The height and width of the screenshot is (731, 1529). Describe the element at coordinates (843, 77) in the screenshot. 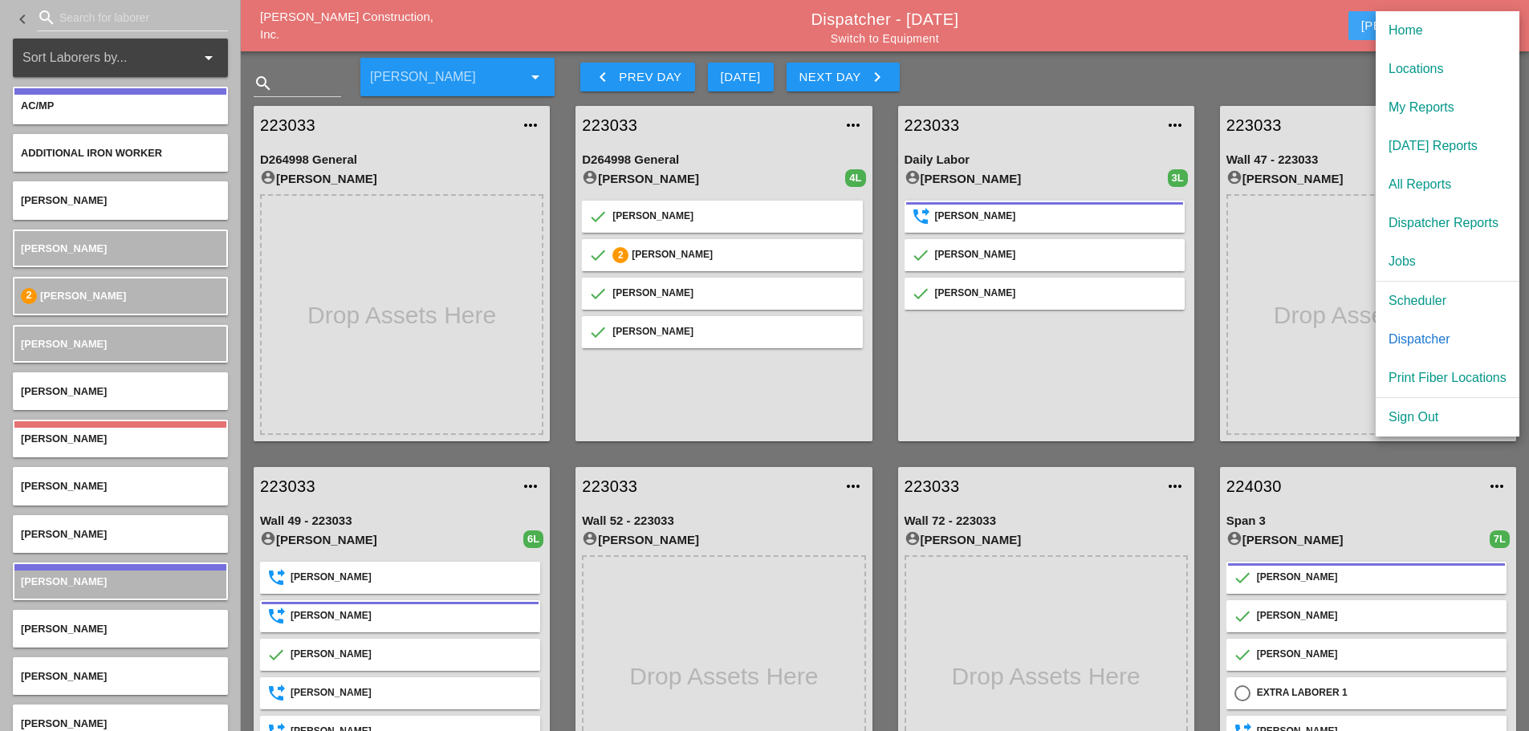

I see `div: Next Day` at that location.